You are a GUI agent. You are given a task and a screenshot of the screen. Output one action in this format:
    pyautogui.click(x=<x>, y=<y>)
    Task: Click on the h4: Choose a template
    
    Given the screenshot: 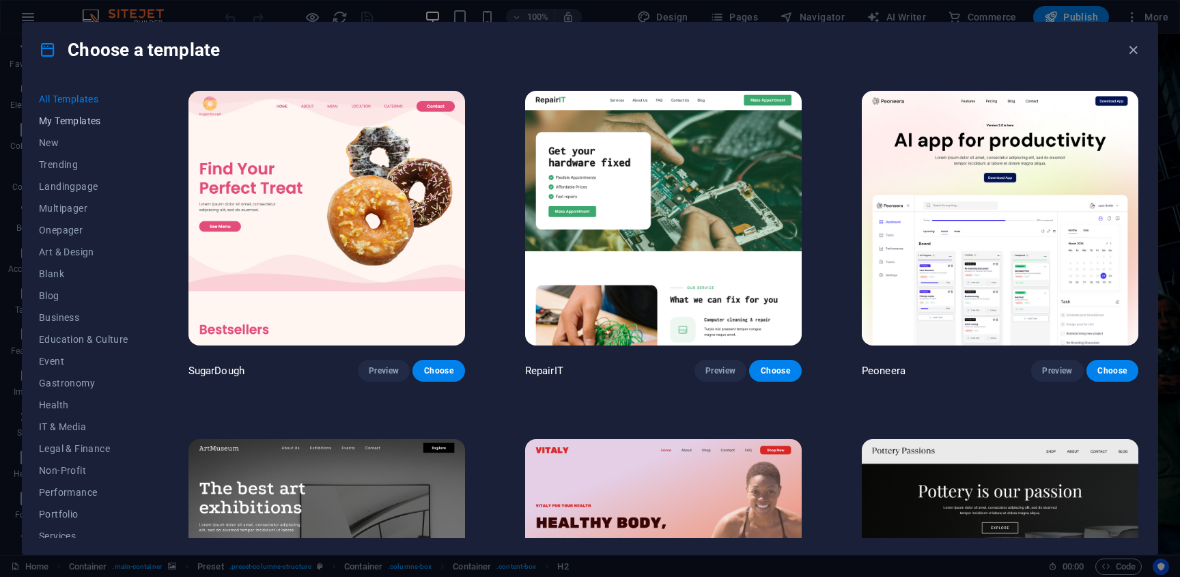 What is the action you would take?
    pyautogui.click(x=129, y=50)
    